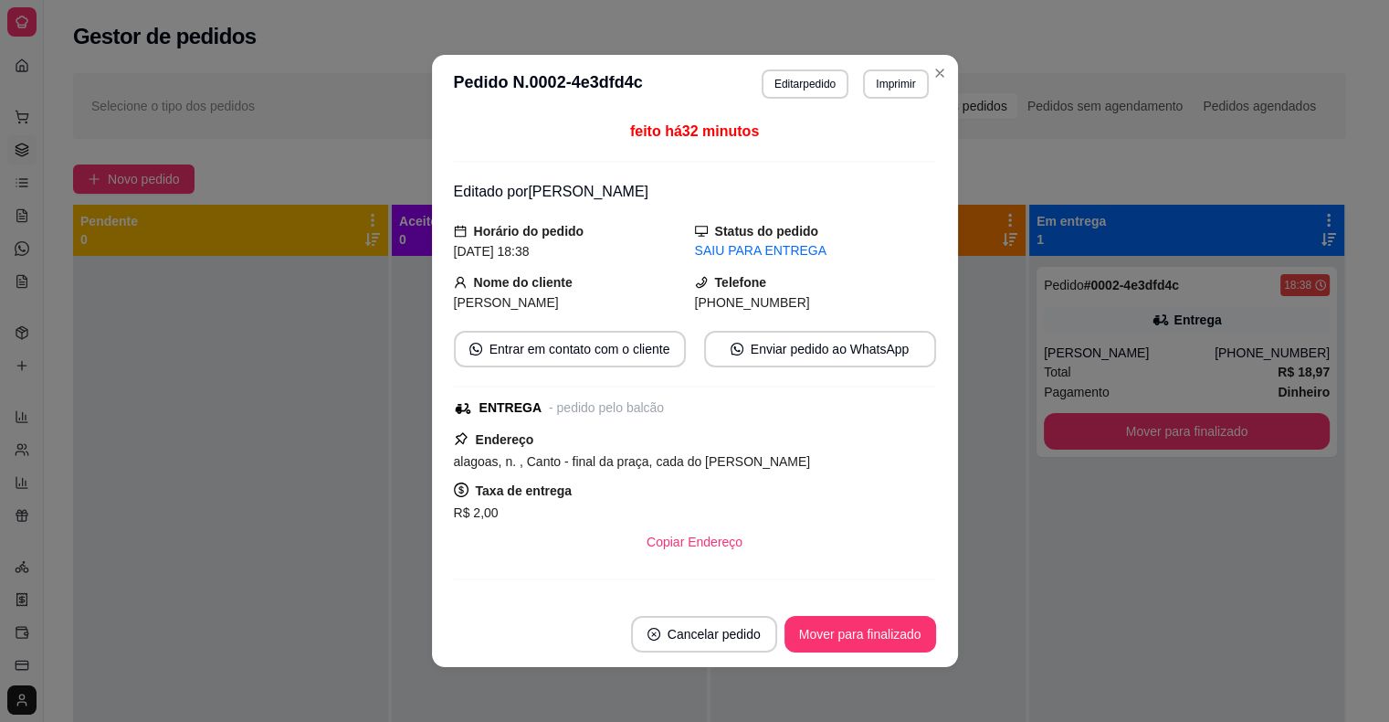 This screenshot has height=722, width=1389. What do you see at coordinates (704, 634) in the screenshot?
I see `button: close-circleCancelar pedido` at bounding box center [704, 634].